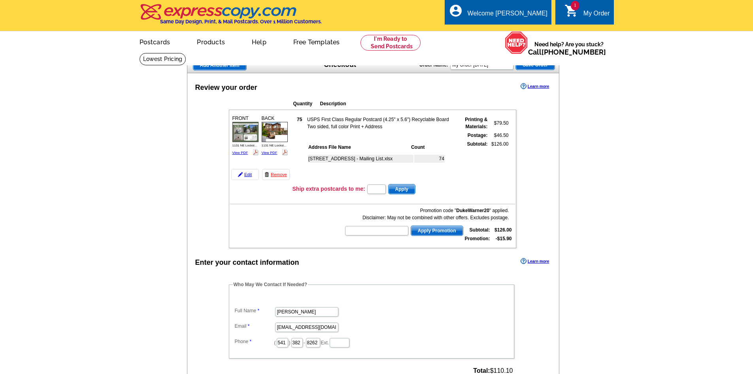 This screenshot has width=753, height=374. Describe the element at coordinates (597, 15) in the screenshot. I see `div: My Order` at that location.